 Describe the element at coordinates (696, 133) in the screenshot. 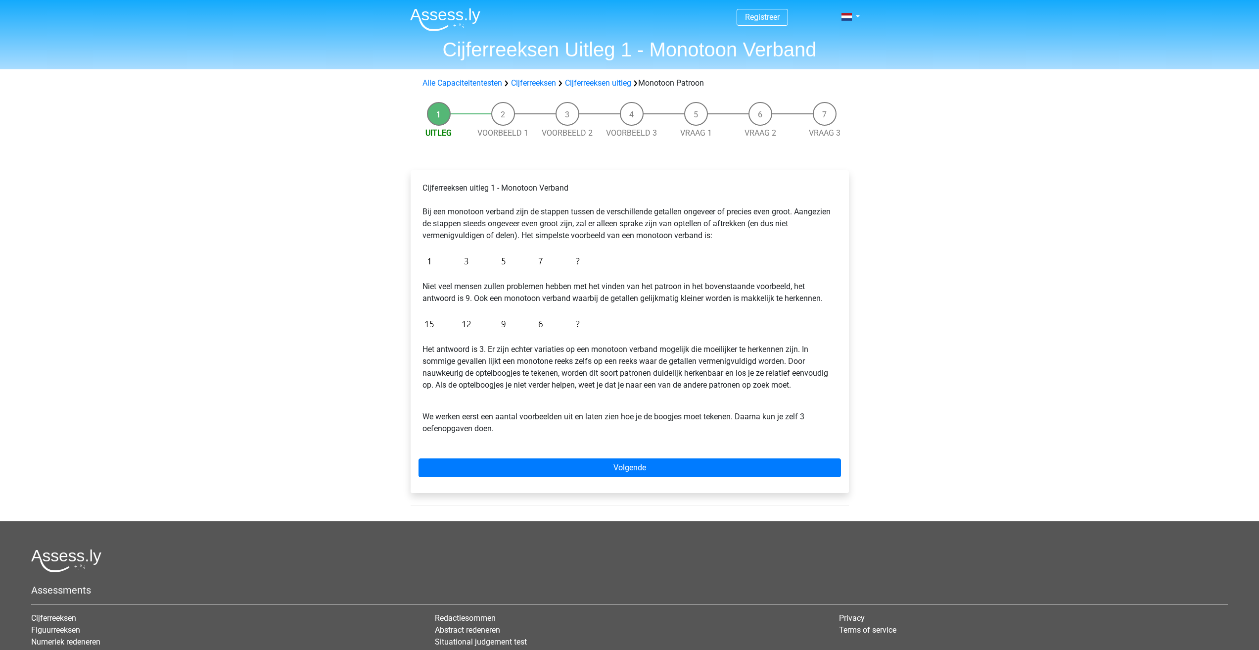

I see `a: Vraag 1` at that location.